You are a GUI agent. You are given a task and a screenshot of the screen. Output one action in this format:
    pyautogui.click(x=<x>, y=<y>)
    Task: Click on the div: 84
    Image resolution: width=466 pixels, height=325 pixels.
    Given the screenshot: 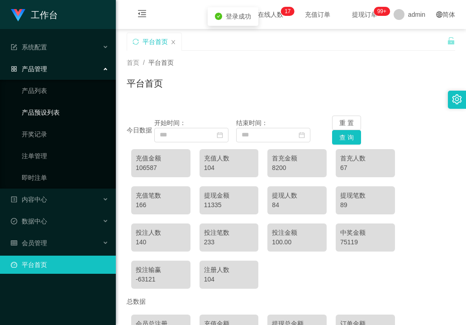 What is the action you would take?
    pyautogui.click(x=297, y=205)
    